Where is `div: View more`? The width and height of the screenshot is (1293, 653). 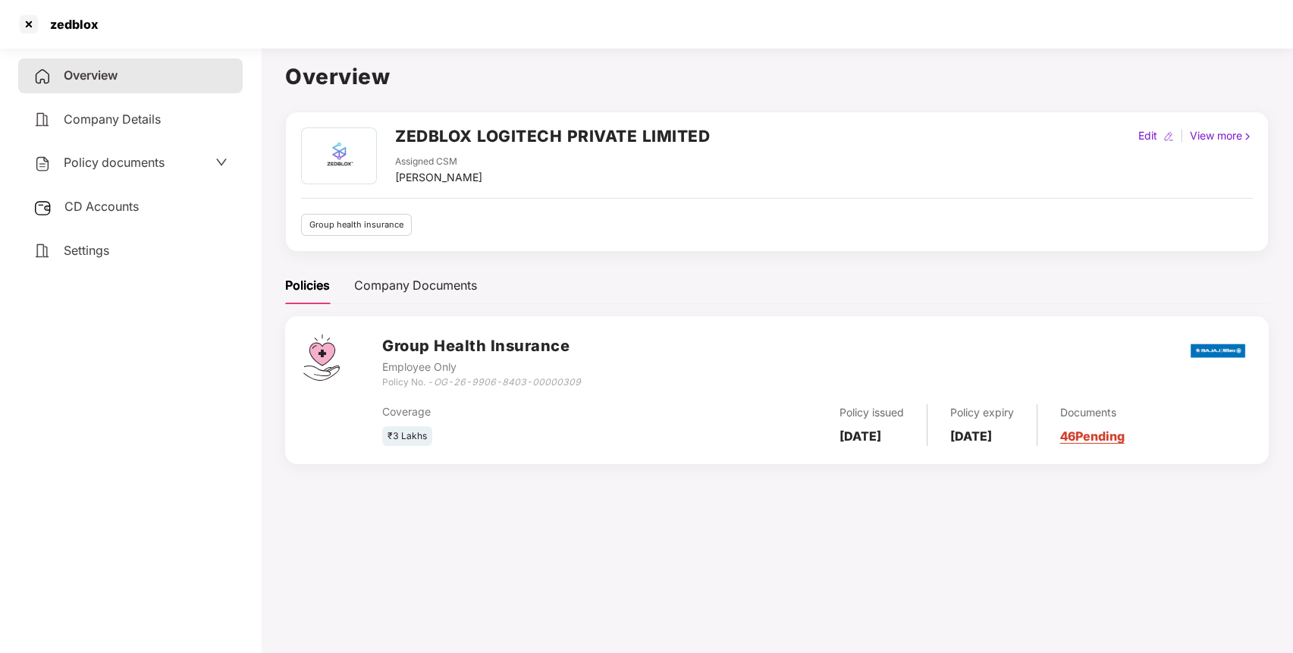
div: View more is located at coordinates (1221, 136).